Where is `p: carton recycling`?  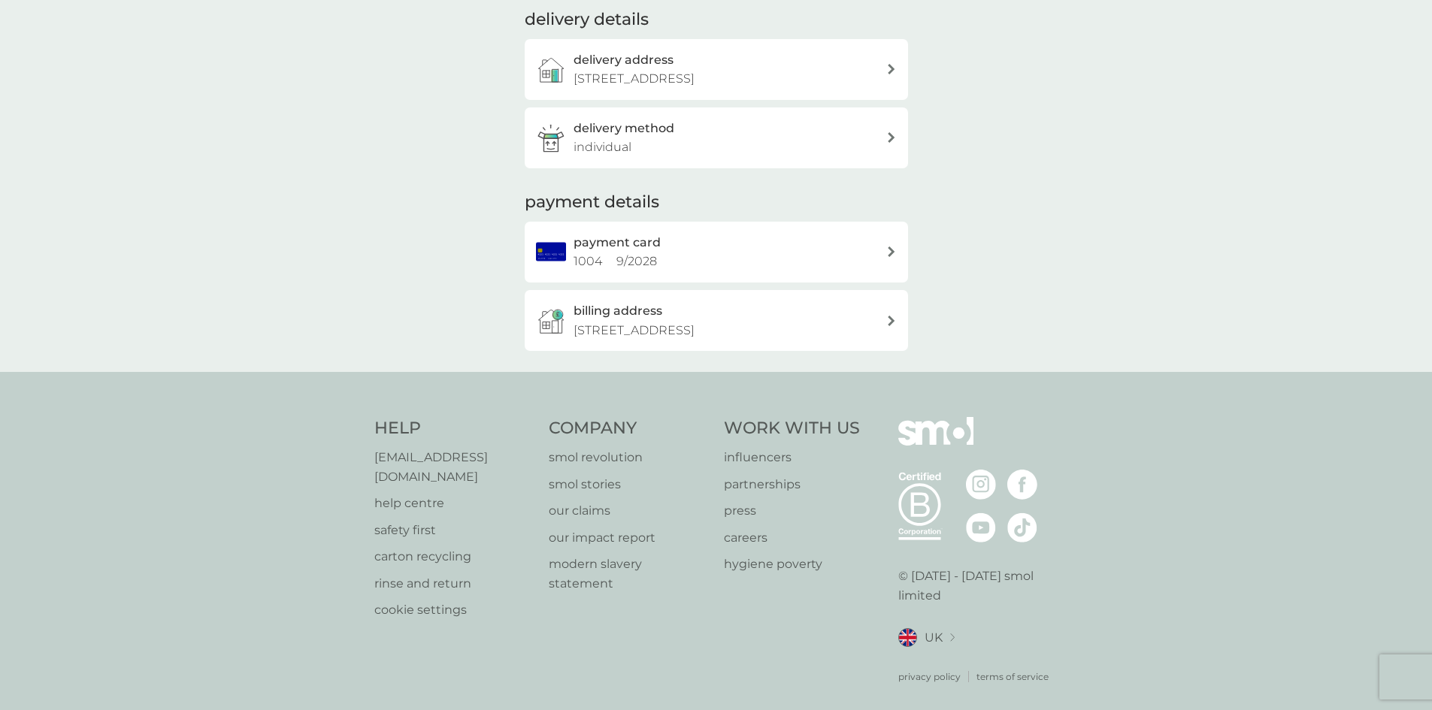 p: carton recycling is located at coordinates (454, 557).